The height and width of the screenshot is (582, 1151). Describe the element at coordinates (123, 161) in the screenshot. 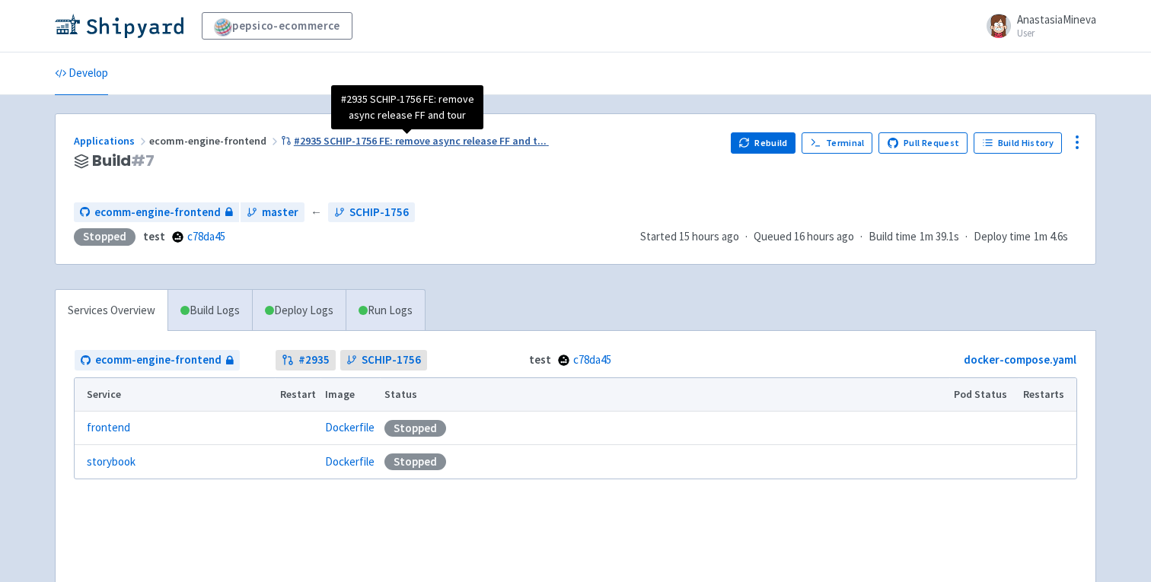

I see `span: Build` at that location.